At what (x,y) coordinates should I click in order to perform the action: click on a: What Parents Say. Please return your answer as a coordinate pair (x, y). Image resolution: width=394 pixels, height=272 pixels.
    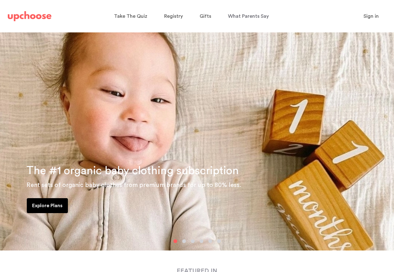
    Looking at the image, I should click on (249, 16).